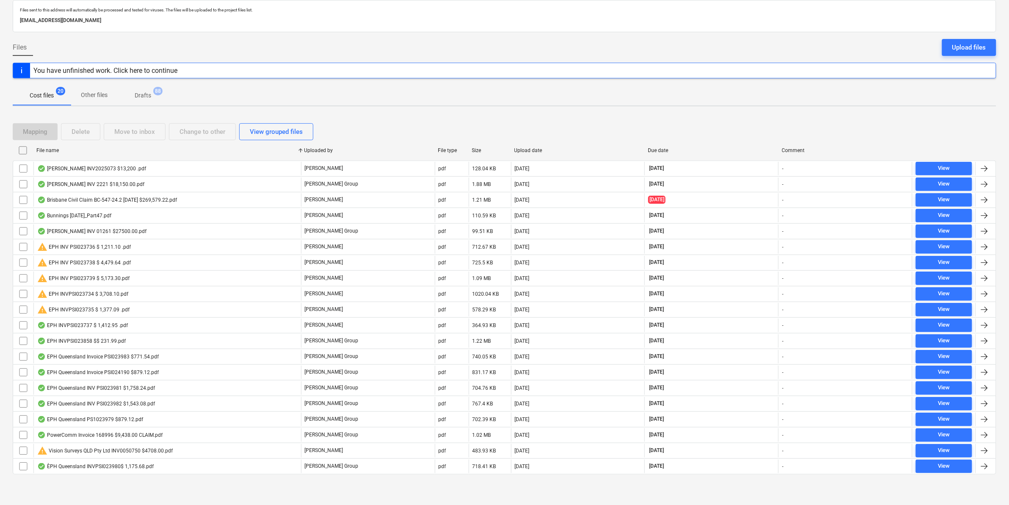  What do you see at coordinates (96, 404) in the screenshot?
I see `div: EPH Queensland INV PSI023982 $1,543.08.pdf` at bounding box center [96, 404].